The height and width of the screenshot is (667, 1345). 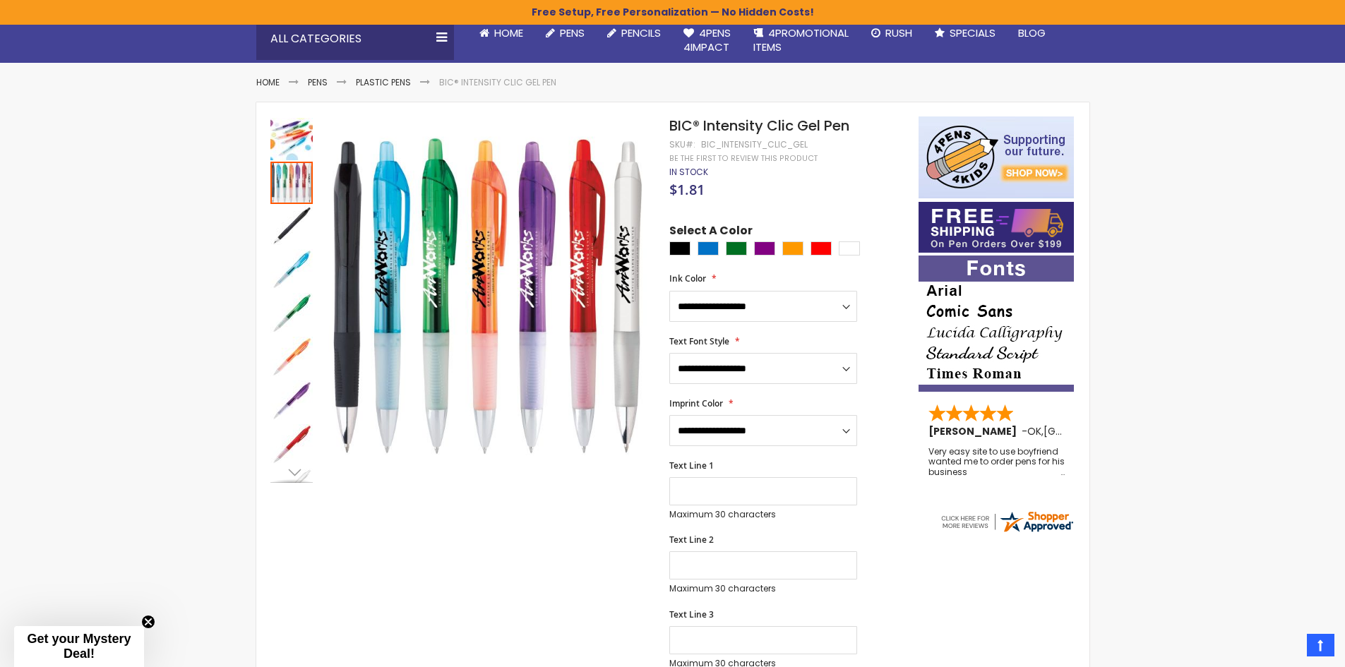 I want to click on a: Plastic Pens, so click(x=384, y=82).